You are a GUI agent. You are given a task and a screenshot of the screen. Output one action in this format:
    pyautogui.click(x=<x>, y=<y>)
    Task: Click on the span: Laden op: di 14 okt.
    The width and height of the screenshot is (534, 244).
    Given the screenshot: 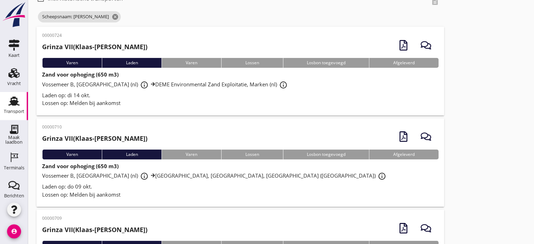 What is the action you would take?
    pyautogui.click(x=66, y=95)
    